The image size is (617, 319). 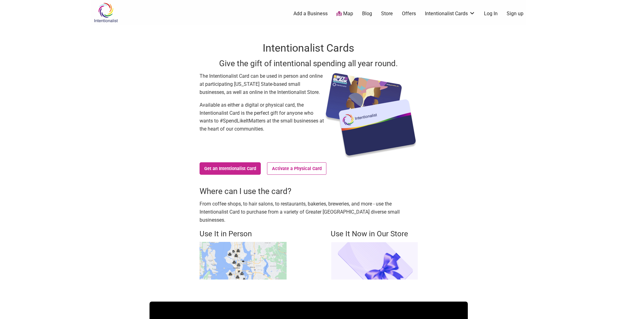 I want to click on a: Blog, so click(x=367, y=14).